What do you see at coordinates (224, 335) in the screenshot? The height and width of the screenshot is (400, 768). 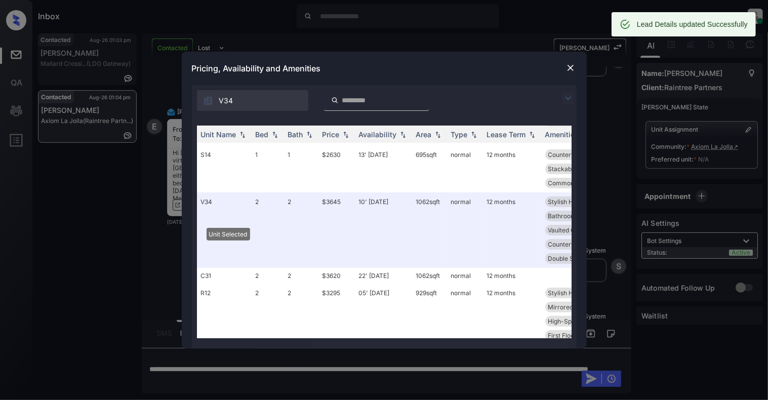 I see `td: R12` at bounding box center [224, 335].